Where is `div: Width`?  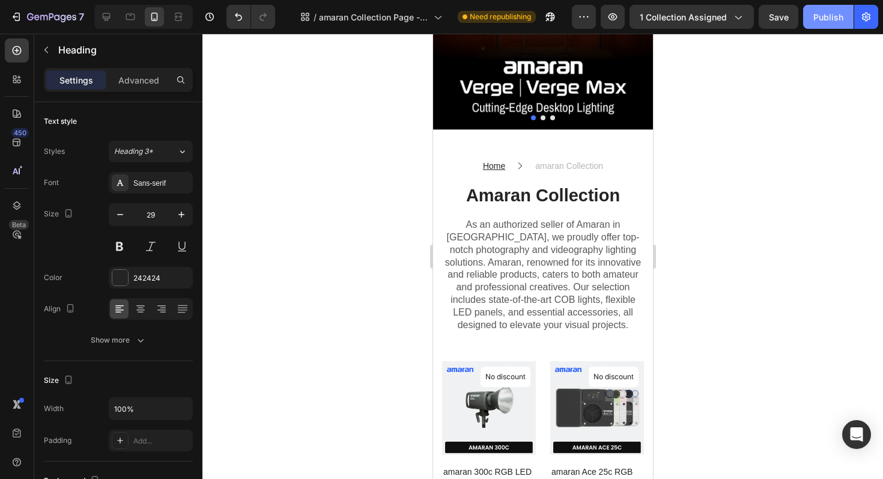 div: Width is located at coordinates (53, 409).